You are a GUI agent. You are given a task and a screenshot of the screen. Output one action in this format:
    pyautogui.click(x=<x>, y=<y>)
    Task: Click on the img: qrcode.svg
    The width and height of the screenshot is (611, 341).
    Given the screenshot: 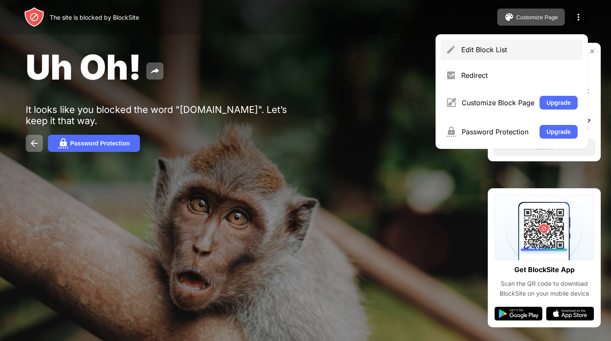 What is the action you would take?
    pyautogui.click(x=544, y=227)
    